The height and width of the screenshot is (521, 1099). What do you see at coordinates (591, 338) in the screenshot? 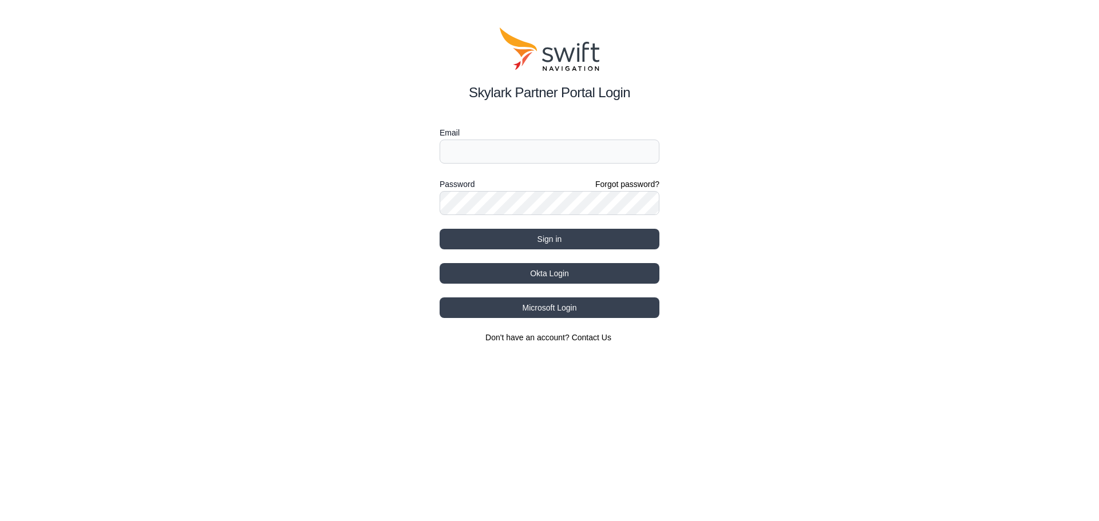
I see `a: Contact Us` at bounding box center [591, 338].